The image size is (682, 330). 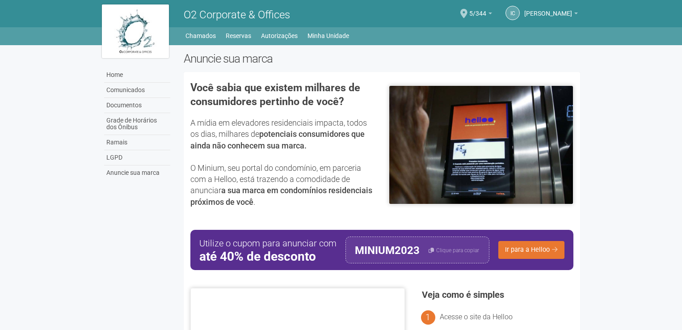 What do you see at coordinates (283, 94) in the screenshot?
I see `h3: Você sabia que existem milhares de consumidores pertinho de você?` at bounding box center [283, 94].